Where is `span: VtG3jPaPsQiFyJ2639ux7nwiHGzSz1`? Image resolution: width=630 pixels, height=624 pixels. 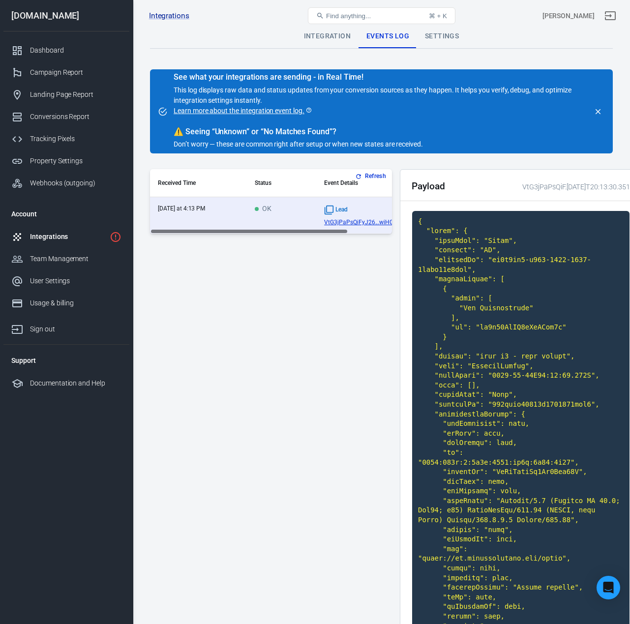
span: VtG3jPaPsQiFyJ2639ux7nwiHGzSz1 is located at coordinates (365, 222).